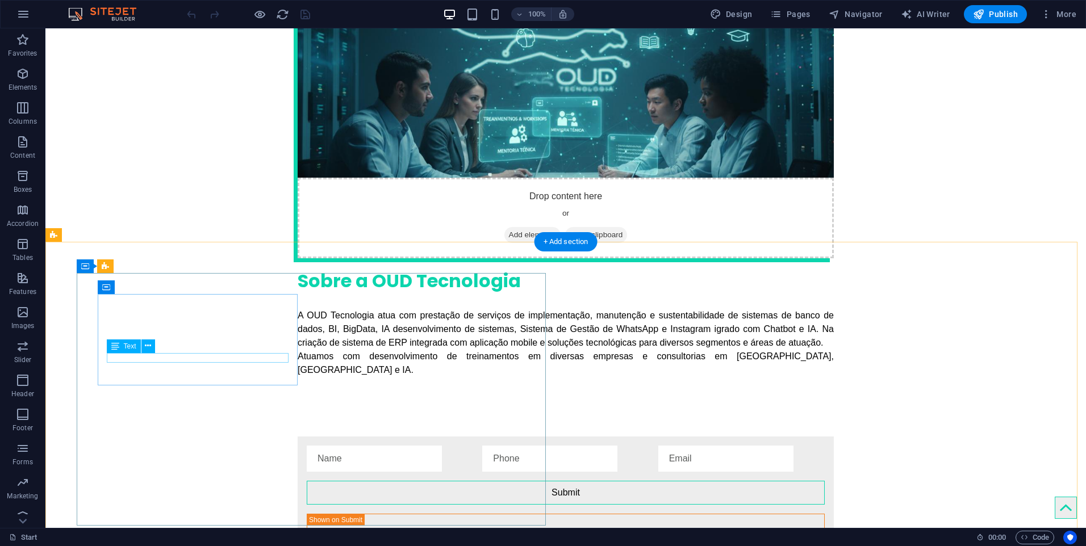 Image resolution: width=1086 pixels, height=546 pixels. What do you see at coordinates (855, 14) in the screenshot?
I see `button: Navigator` at bounding box center [855, 14].